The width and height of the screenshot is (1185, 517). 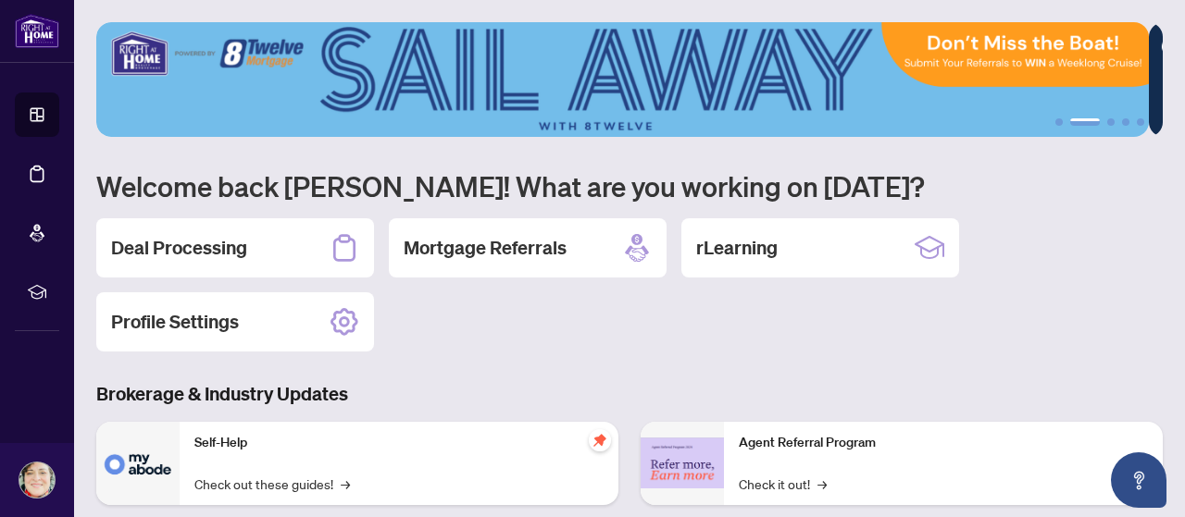 What do you see at coordinates (682, 463) in the screenshot?
I see `img: Agent Referral Program` at bounding box center [682, 463].